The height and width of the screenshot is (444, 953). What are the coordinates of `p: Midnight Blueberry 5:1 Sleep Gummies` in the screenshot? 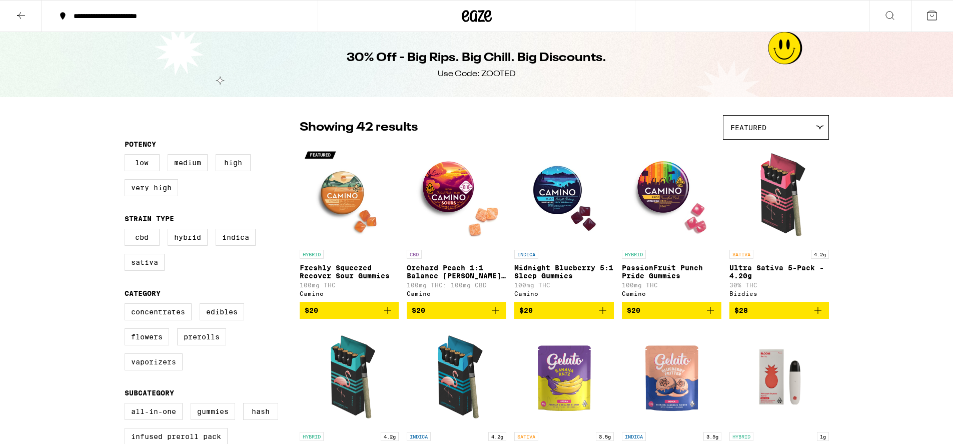 It's located at (564, 272).